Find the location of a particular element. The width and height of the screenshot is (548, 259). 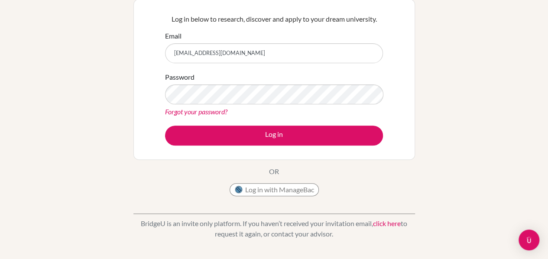

label: Email is located at coordinates (173, 36).